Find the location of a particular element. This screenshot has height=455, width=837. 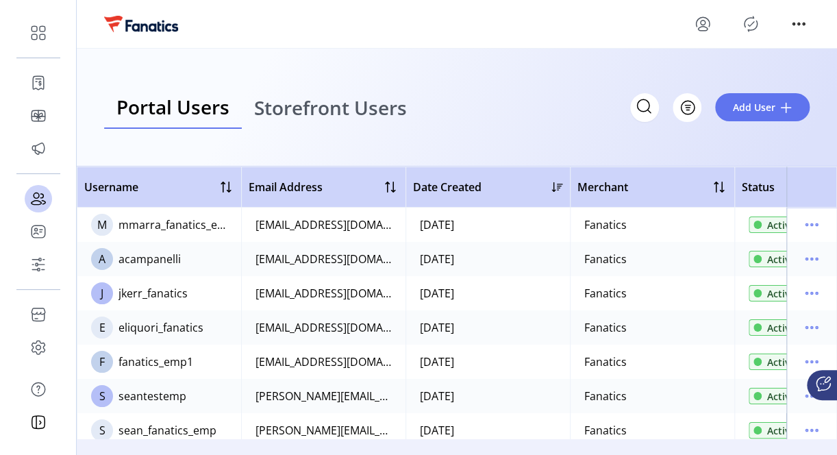

a: Portal Users is located at coordinates (173, 108).